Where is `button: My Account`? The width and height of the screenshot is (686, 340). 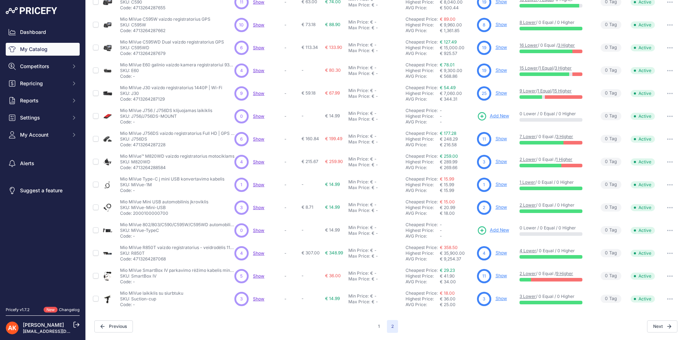
button: My Account is located at coordinates (42, 135).